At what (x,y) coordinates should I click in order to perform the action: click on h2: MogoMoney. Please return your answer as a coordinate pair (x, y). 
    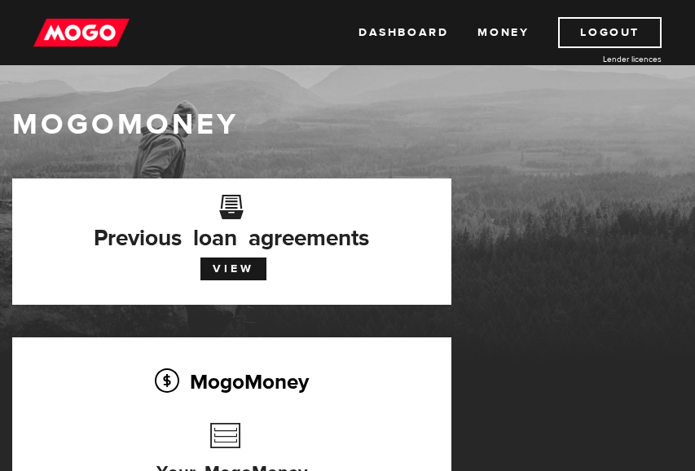
    Looking at the image, I should click on (232, 382).